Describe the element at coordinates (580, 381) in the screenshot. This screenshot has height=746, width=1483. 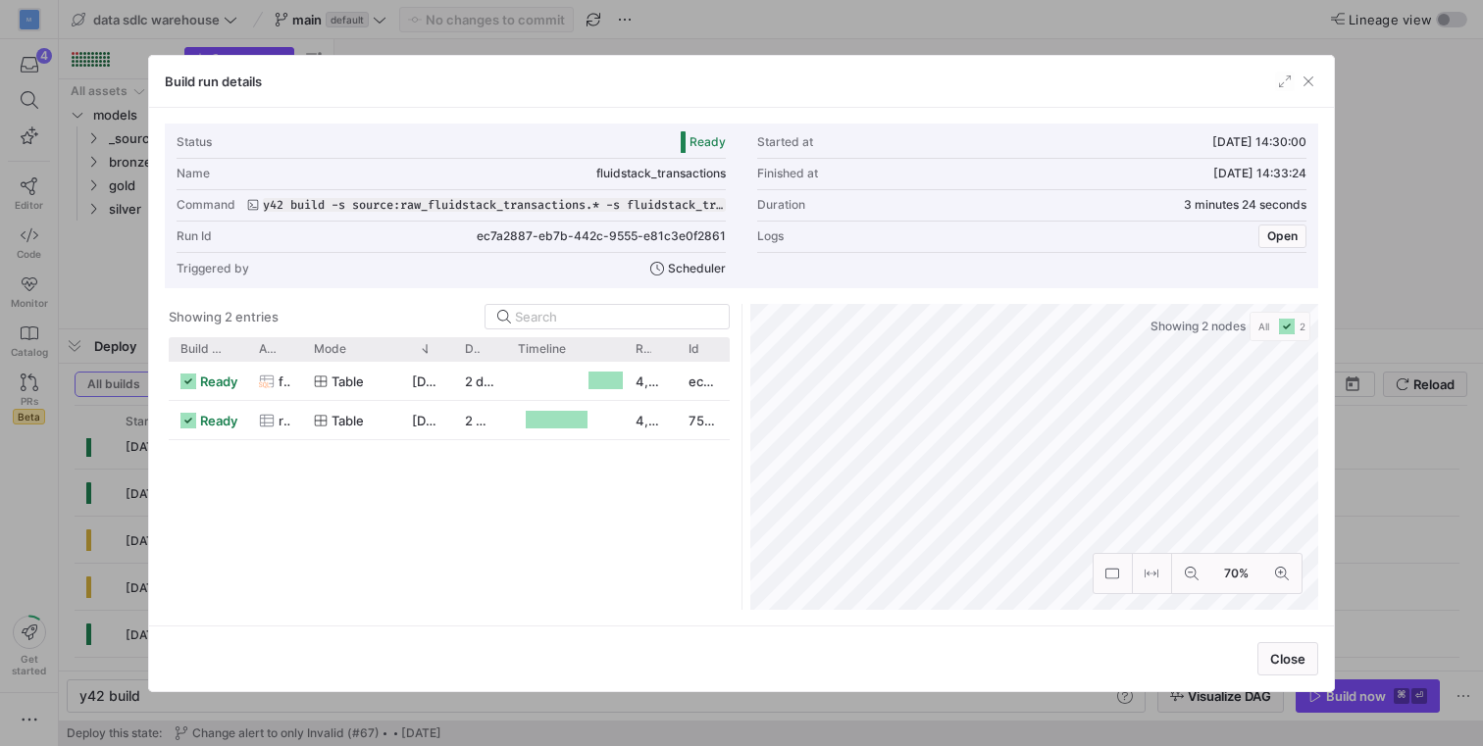
I see `y42-duration: 2 days 14 hours 25 minutes 8 seconds` at that location.